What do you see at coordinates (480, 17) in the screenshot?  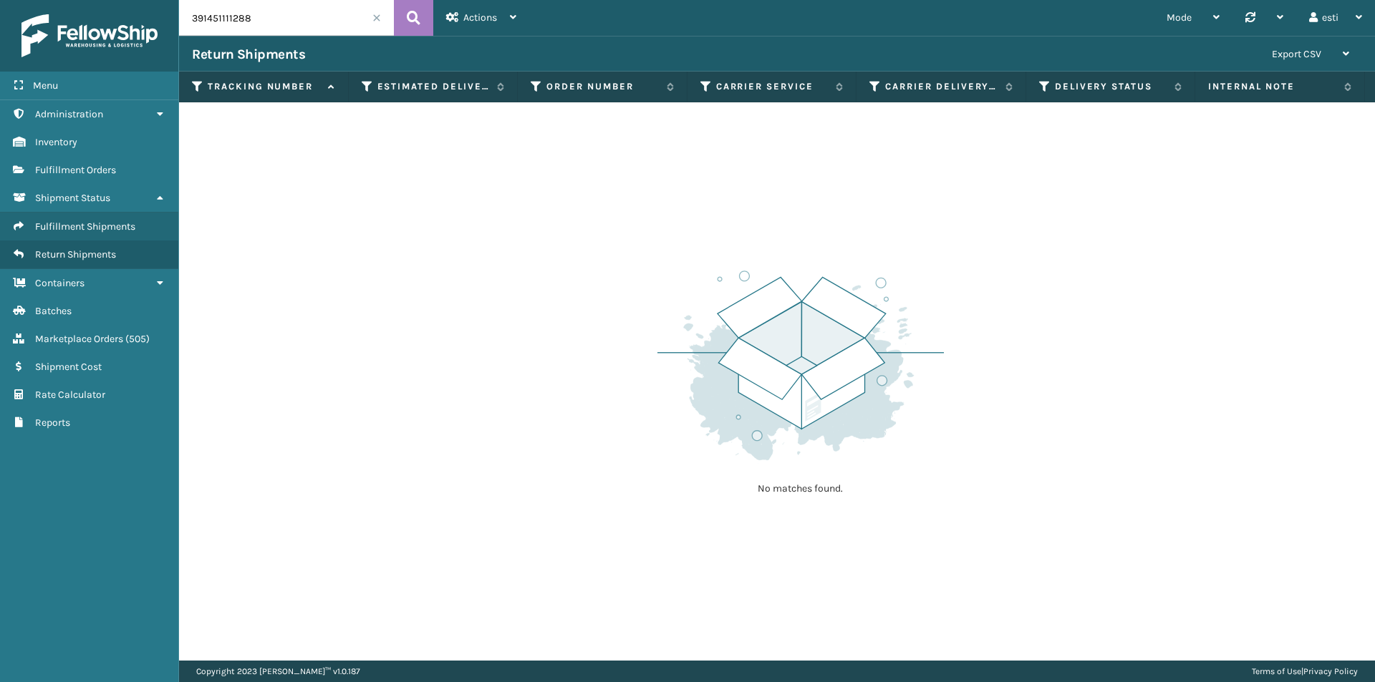 I see `span: Actions` at bounding box center [480, 17].